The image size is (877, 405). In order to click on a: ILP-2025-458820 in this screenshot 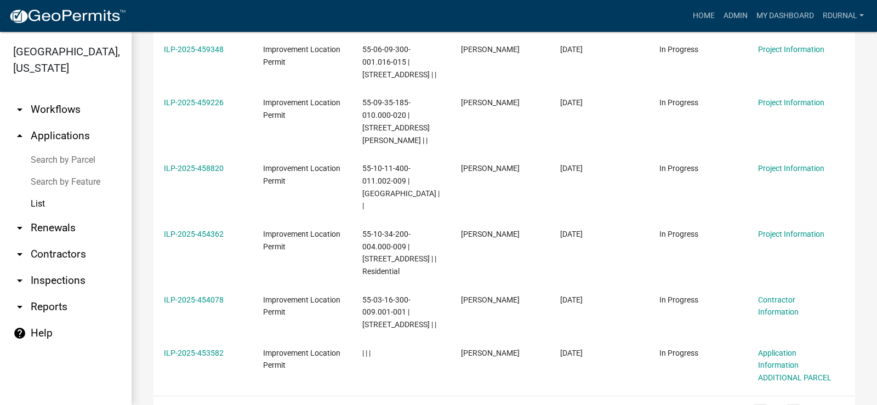, I will do `click(193, 168)`.